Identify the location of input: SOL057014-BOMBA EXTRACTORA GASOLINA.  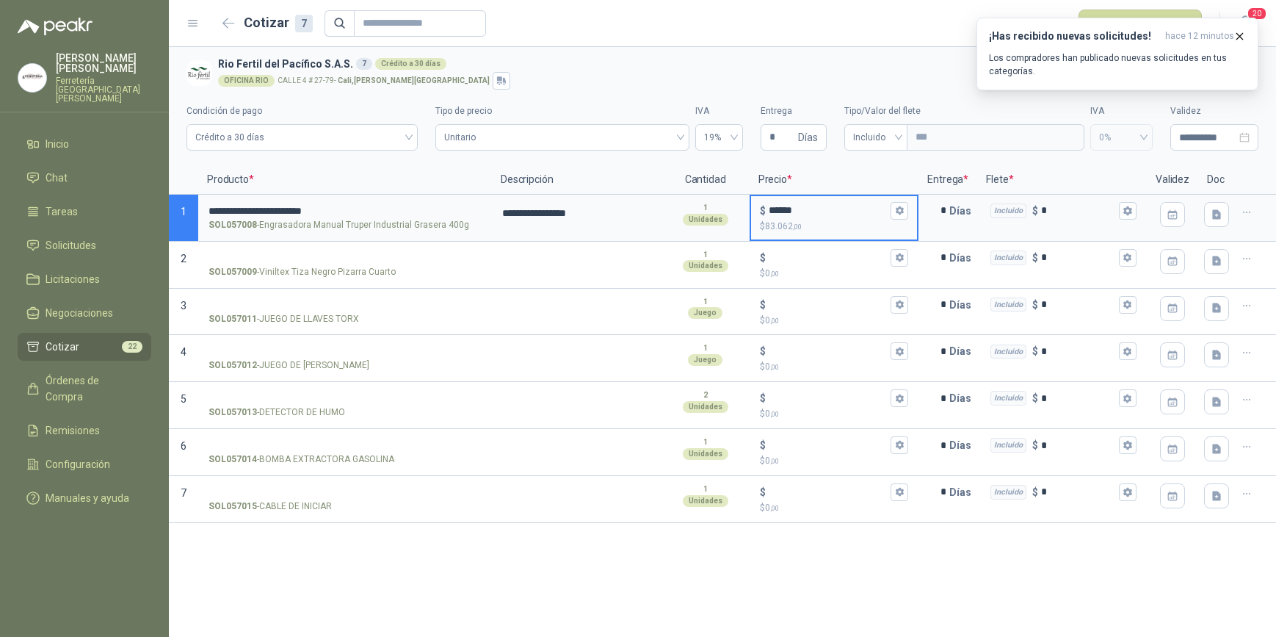
(345, 445).